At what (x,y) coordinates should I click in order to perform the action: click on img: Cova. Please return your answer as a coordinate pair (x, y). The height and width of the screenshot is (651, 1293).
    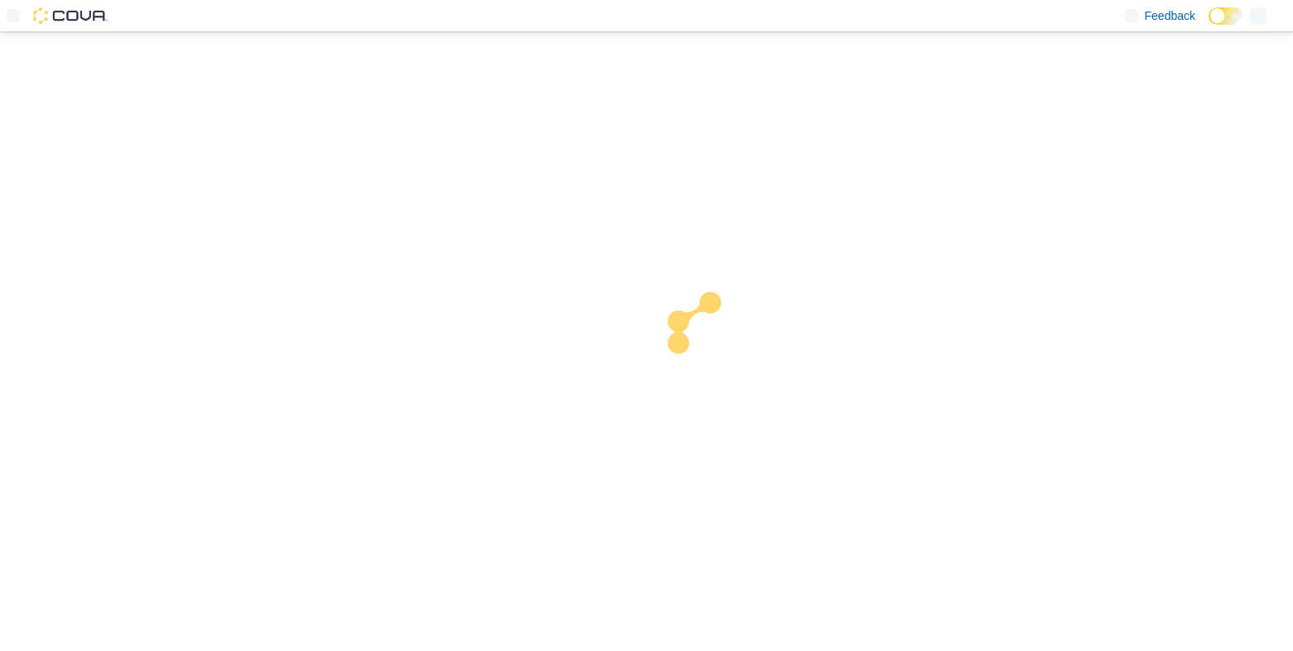
    Looking at the image, I should click on (70, 16).